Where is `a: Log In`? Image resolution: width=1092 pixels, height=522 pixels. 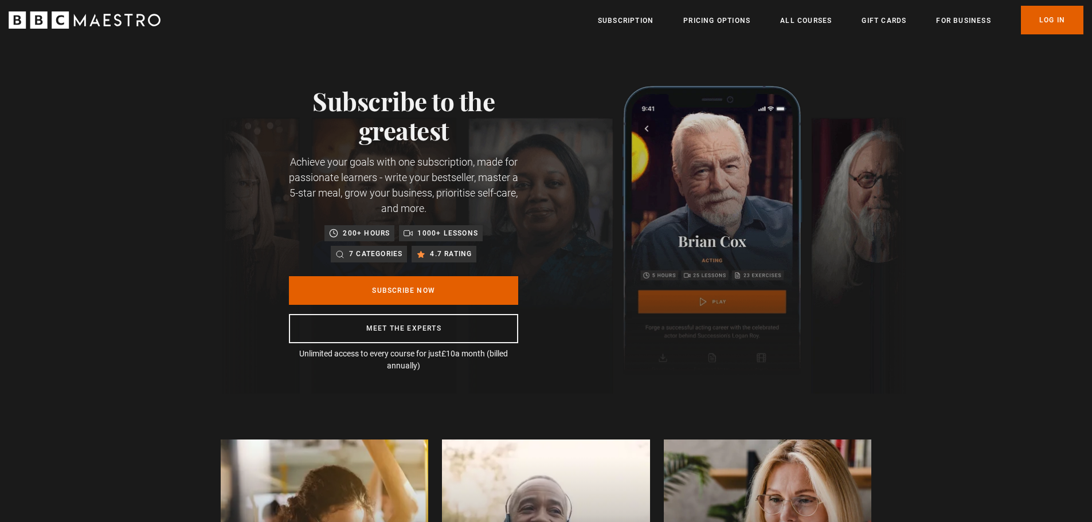
a: Log In is located at coordinates (1052, 20).